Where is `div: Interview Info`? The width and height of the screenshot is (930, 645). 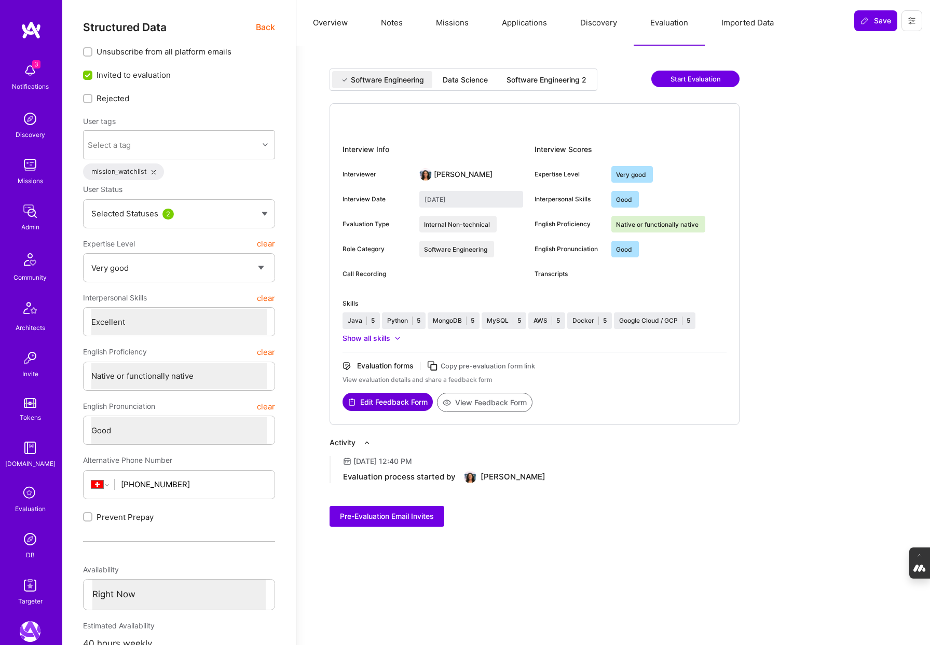 div: Interview Info is located at coordinates (438, 149).